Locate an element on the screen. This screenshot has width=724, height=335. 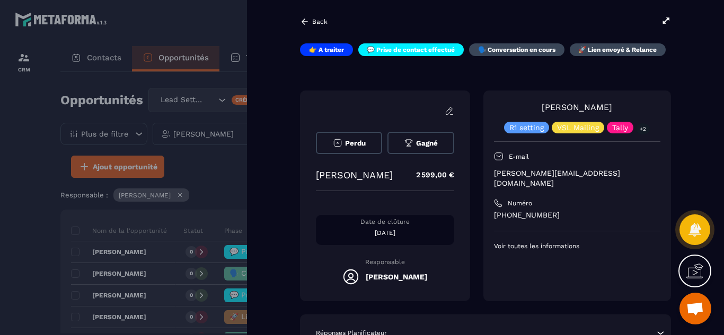
p: Responsable is located at coordinates (385, 262).